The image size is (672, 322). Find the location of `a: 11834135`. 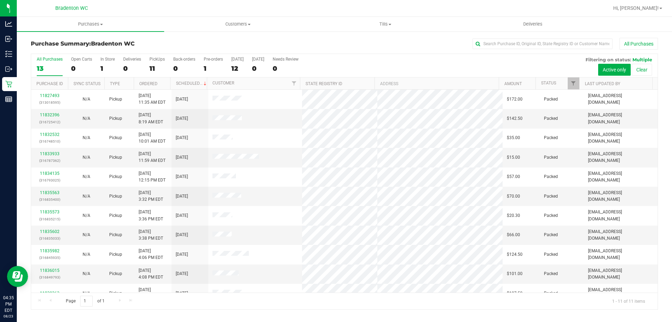

a: 11834135 is located at coordinates (50, 173).